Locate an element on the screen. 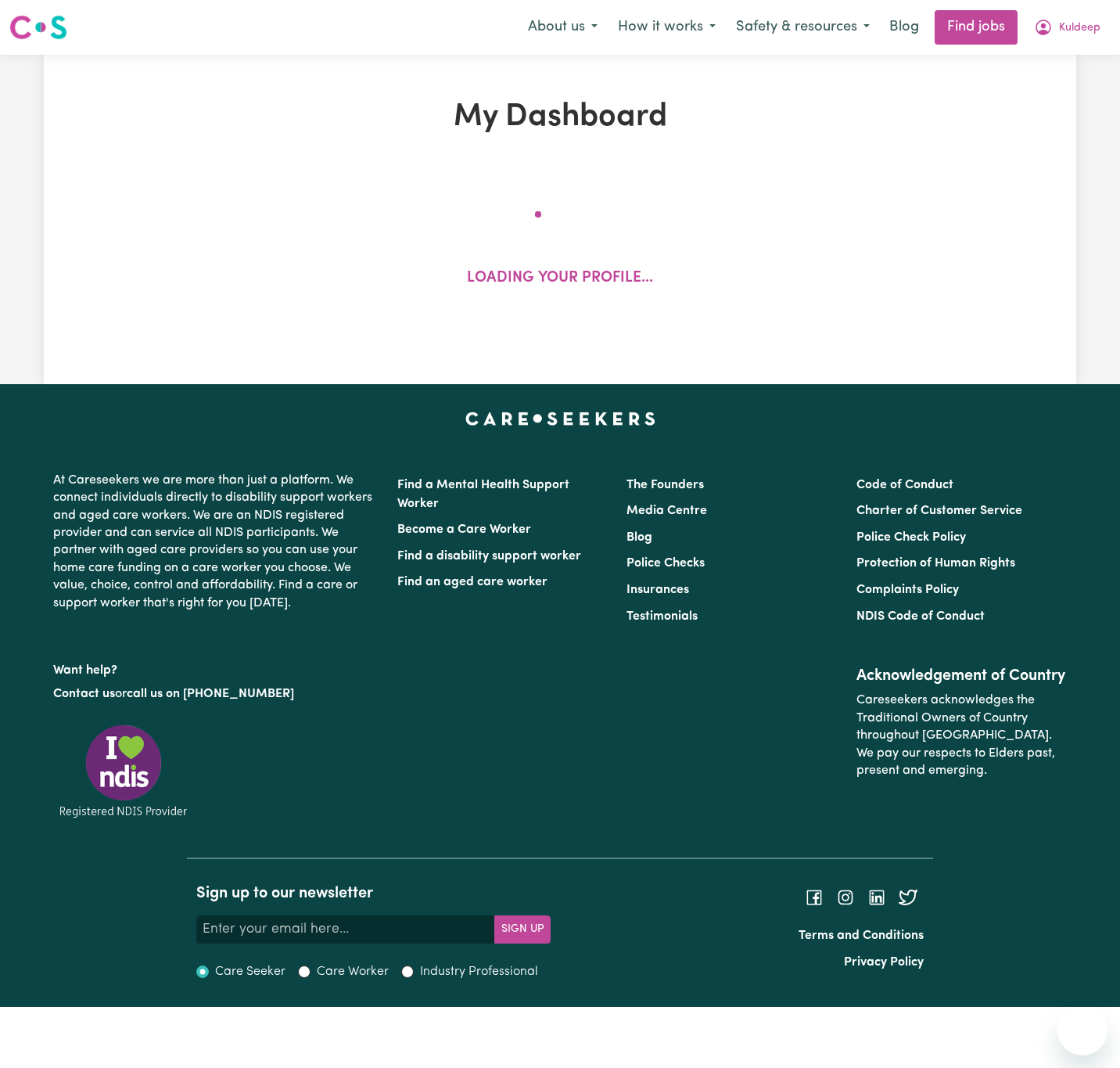  a: Find a disability support worker is located at coordinates (489, 556).